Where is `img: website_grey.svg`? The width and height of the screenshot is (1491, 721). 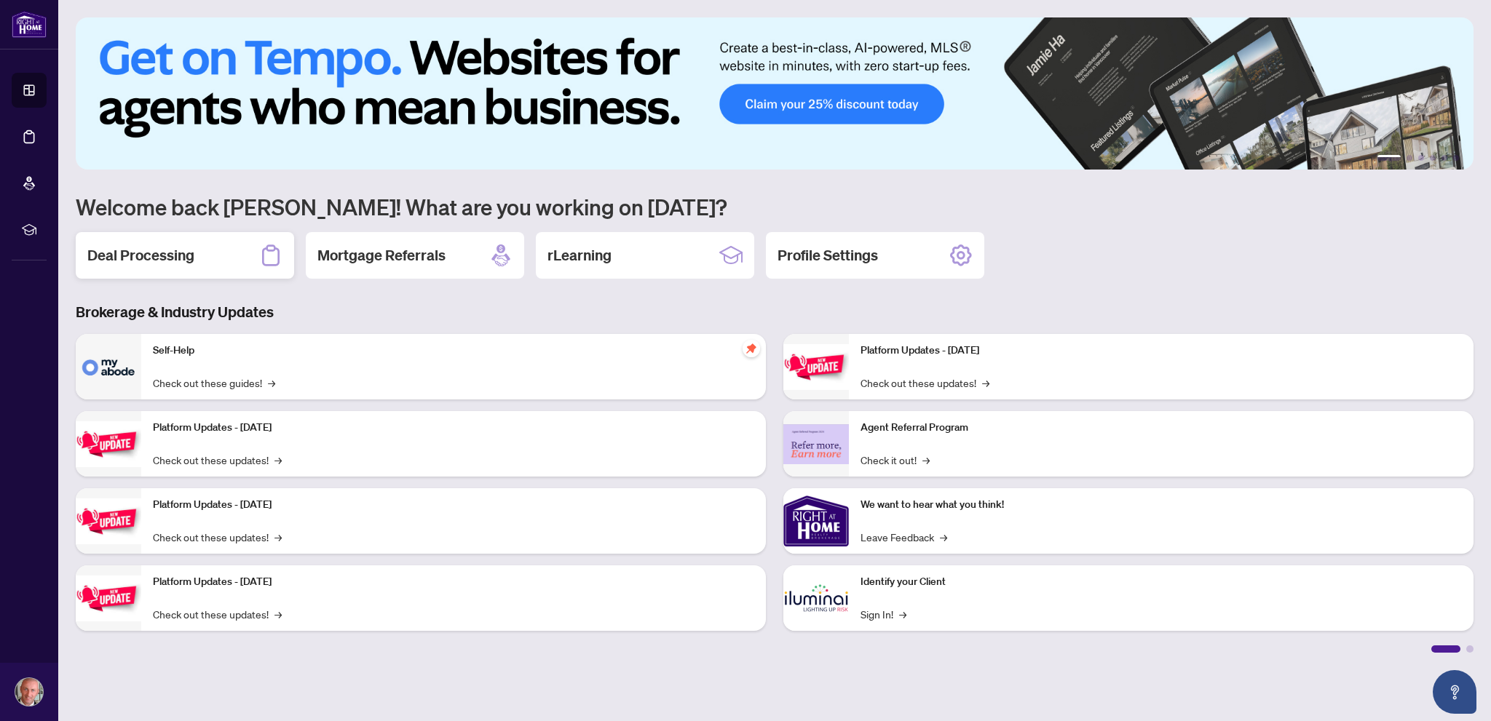 img: website_grey.svg is located at coordinates (29, 44).